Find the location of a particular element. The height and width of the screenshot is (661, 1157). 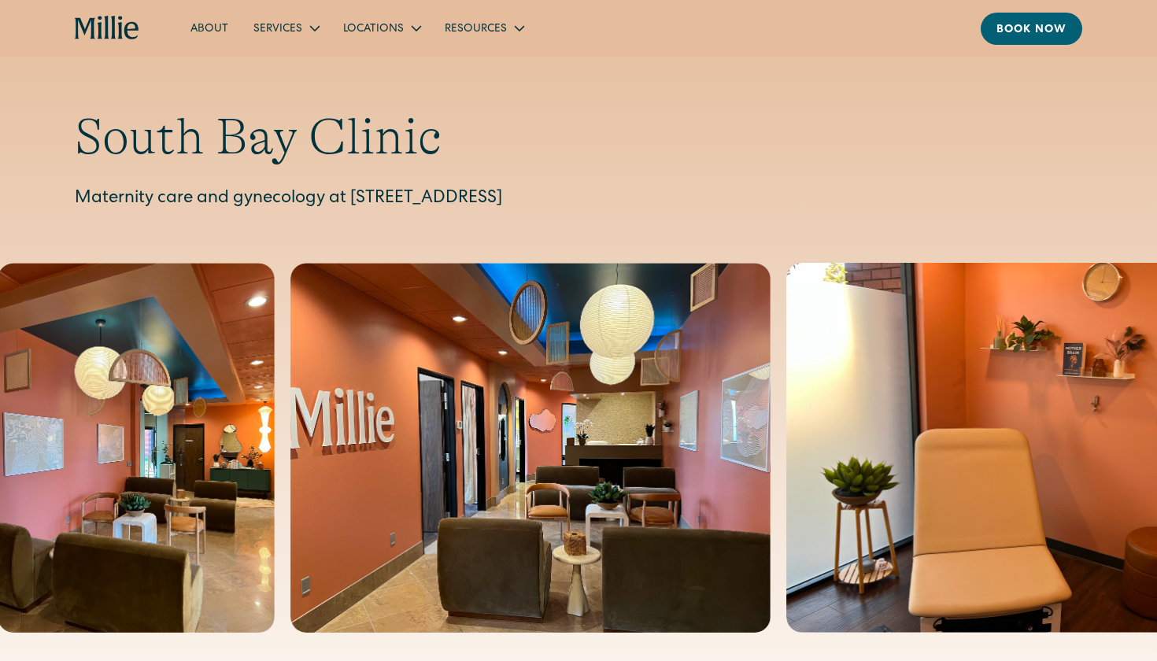

h1: South Bay Clinic is located at coordinates (578, 137).